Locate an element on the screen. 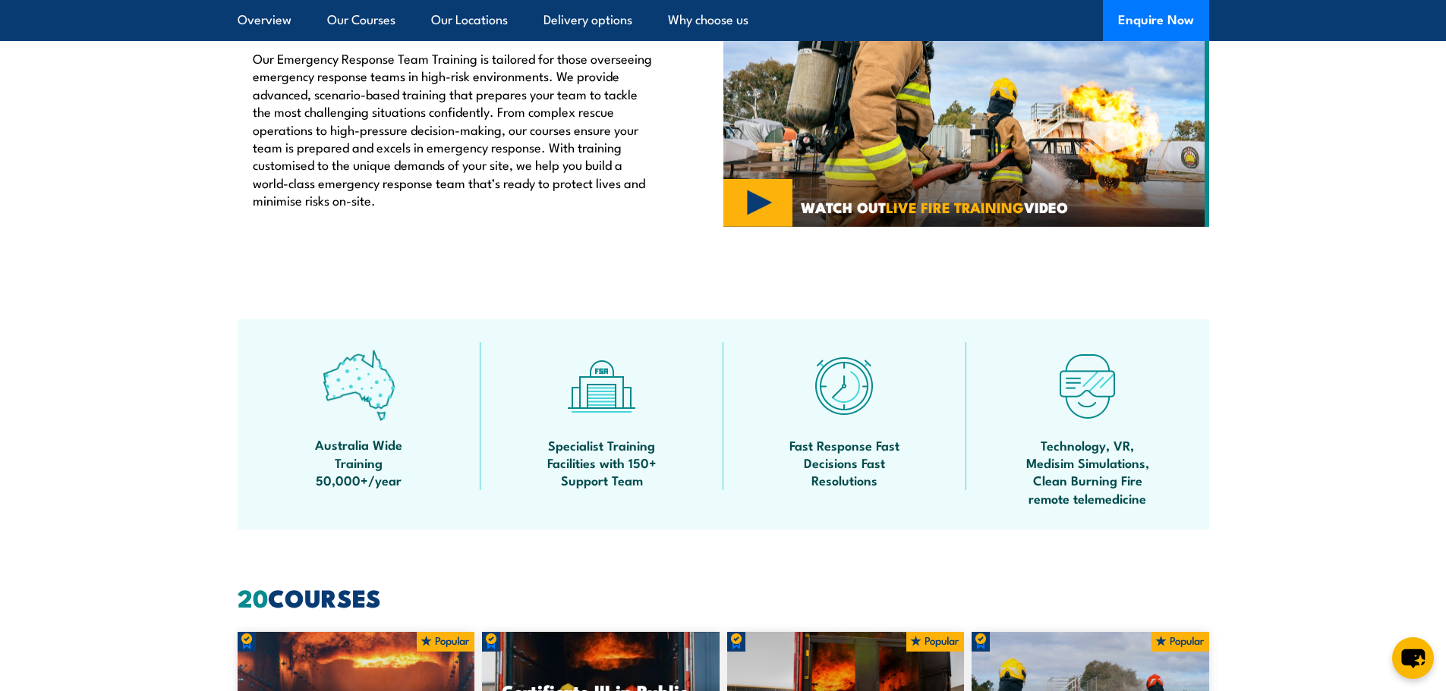 This screenshot has height=691, width=1446. span: Fast Response Fast Decisions Fast Resolutions is located at coordinates (845, 463).